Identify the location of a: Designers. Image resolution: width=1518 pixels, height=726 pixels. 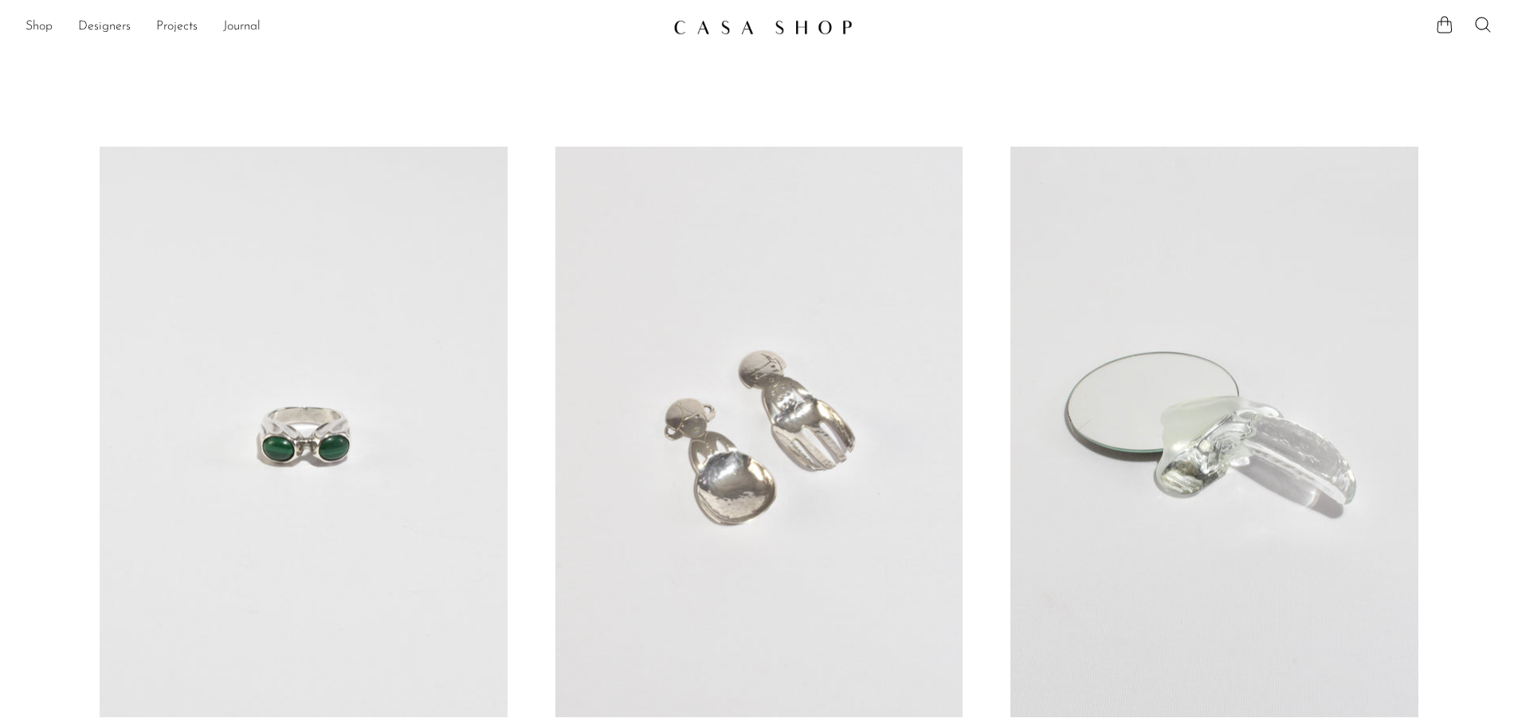
(104, 27).